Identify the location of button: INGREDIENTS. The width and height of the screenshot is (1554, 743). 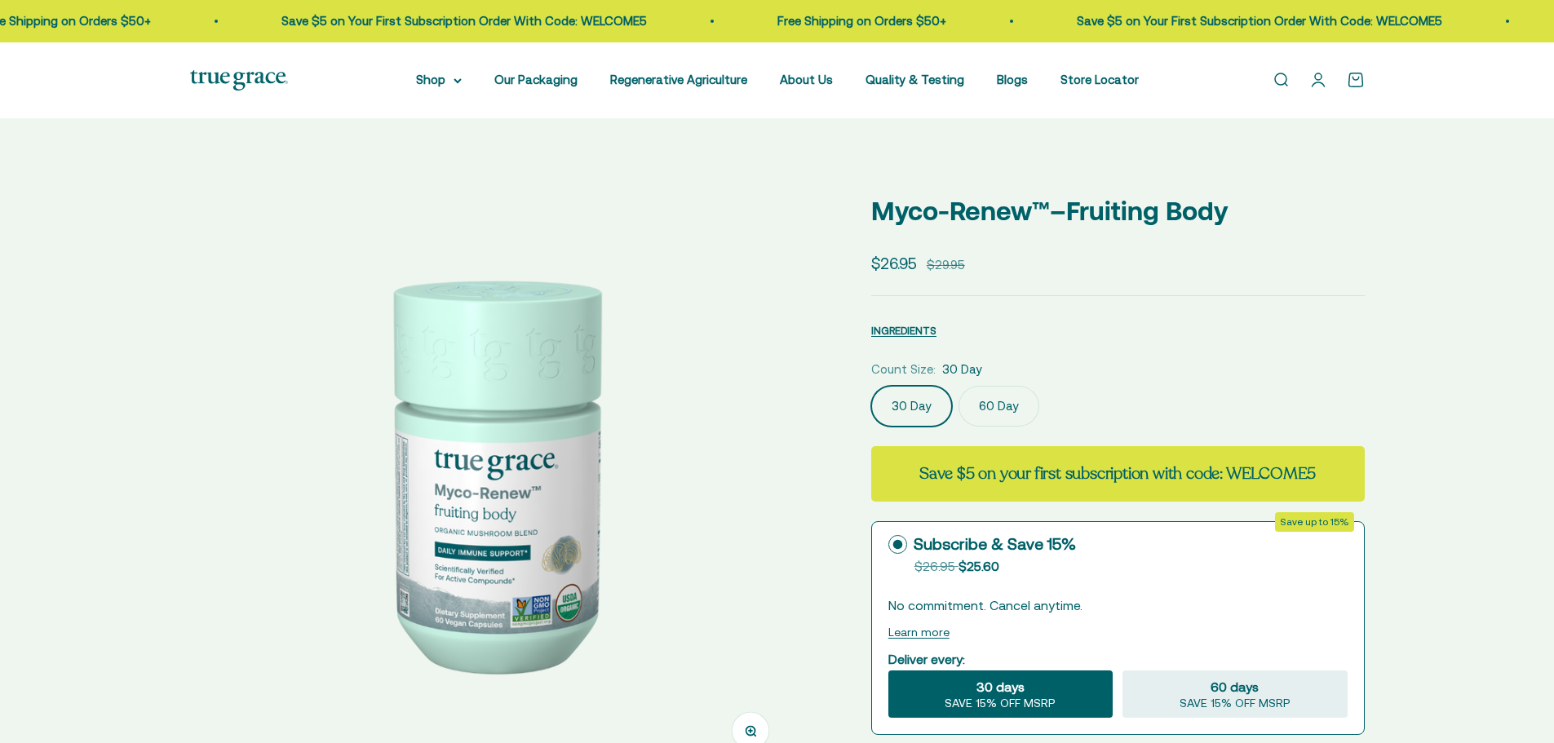
(904, 330).